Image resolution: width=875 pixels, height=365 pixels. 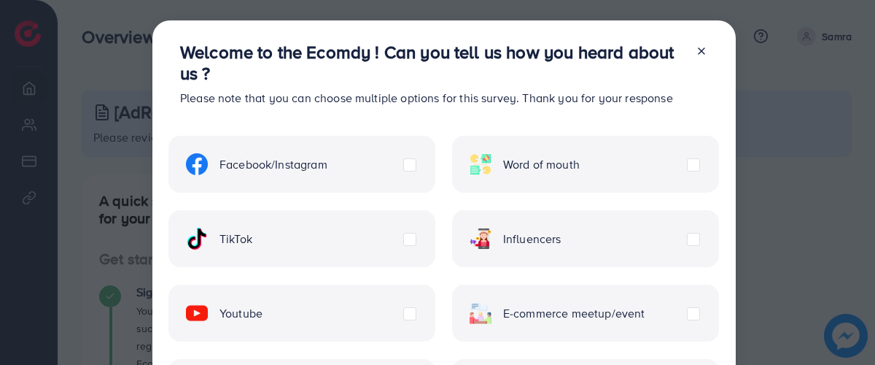 I want to click on img: ic-word-of-mouth.a439123d.svg, so click(x=481, y=164).